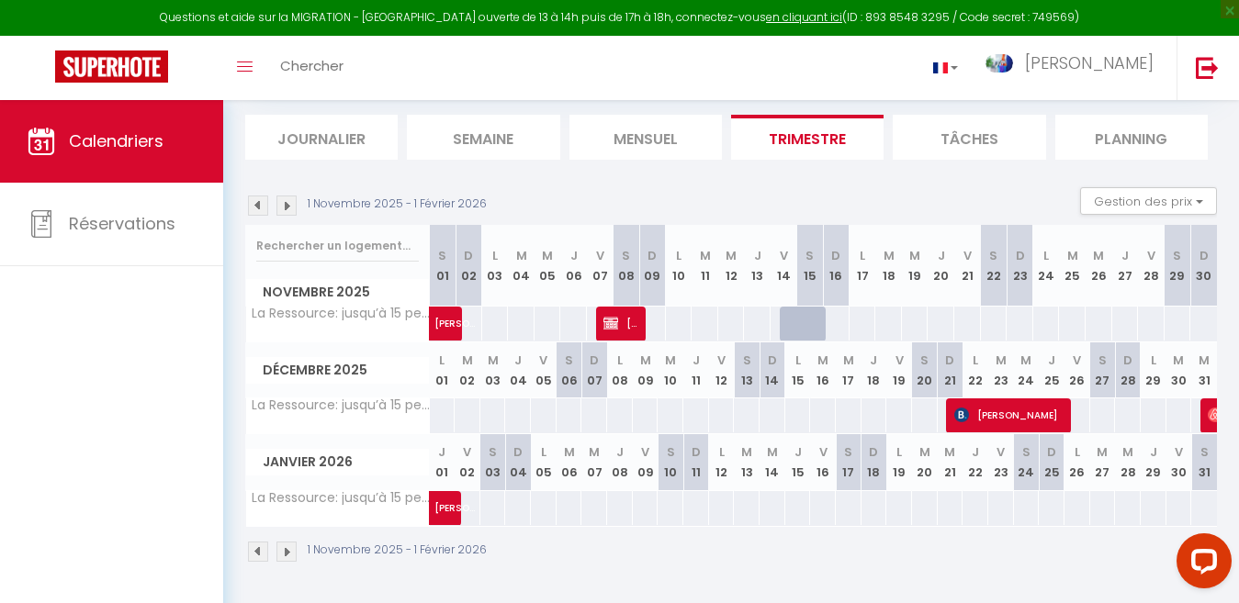 The width and height of the screenshot is (1239, 603). What do you see at coordinates (925, 462) in the screenshot?
I see `th: 20` at bounding box center [925, 462].